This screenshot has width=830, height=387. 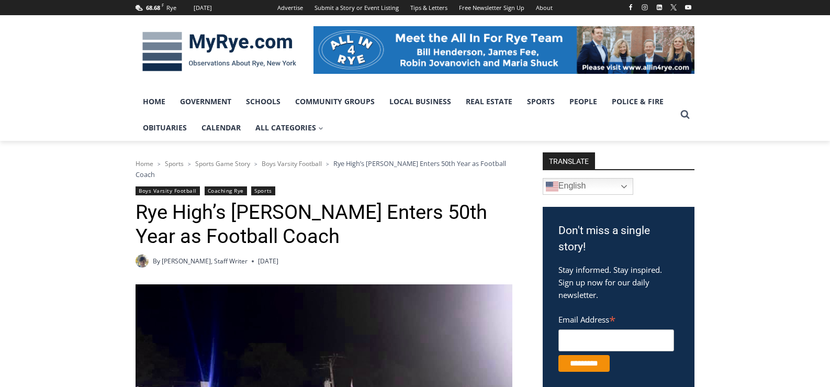 I want to click on div: Rye, so click(x=171, y=8).